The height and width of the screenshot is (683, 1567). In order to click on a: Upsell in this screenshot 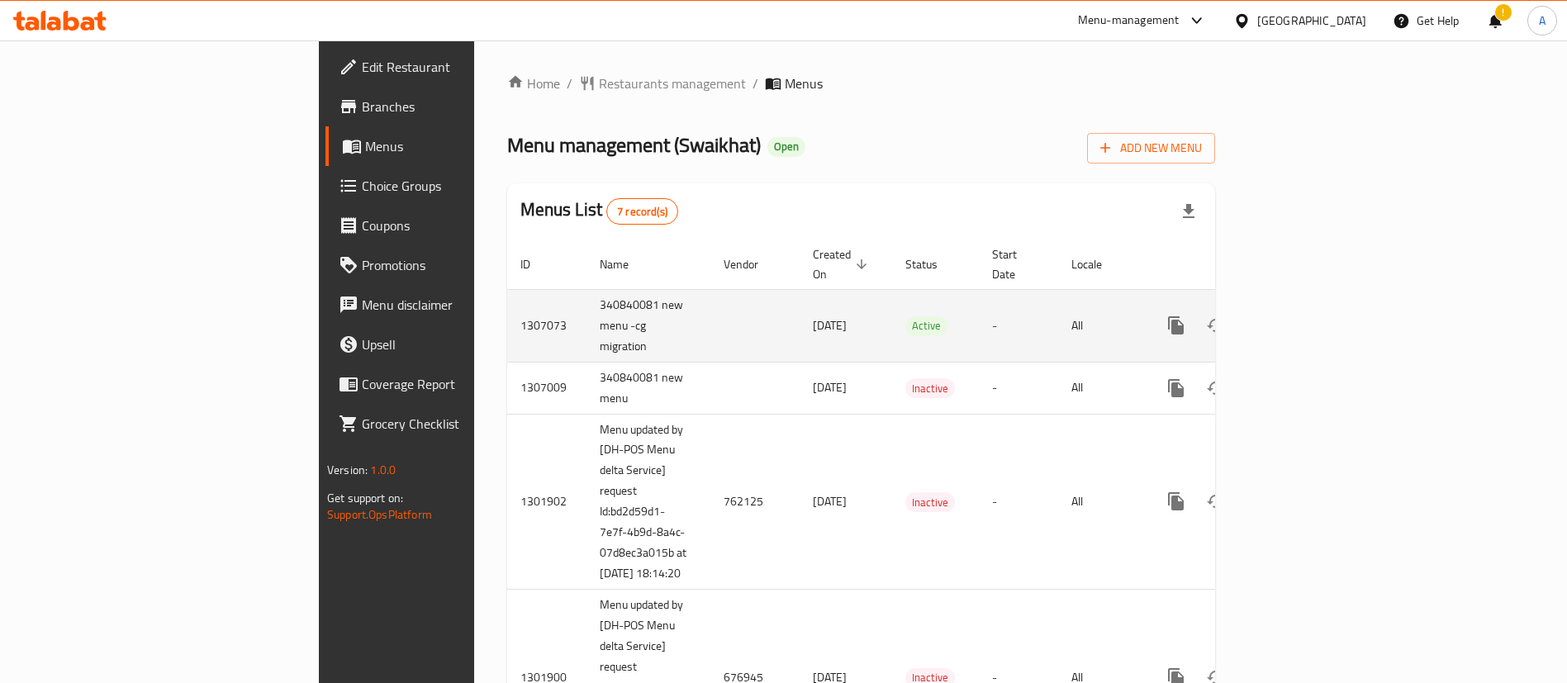, I will do `click(453, 344)`.